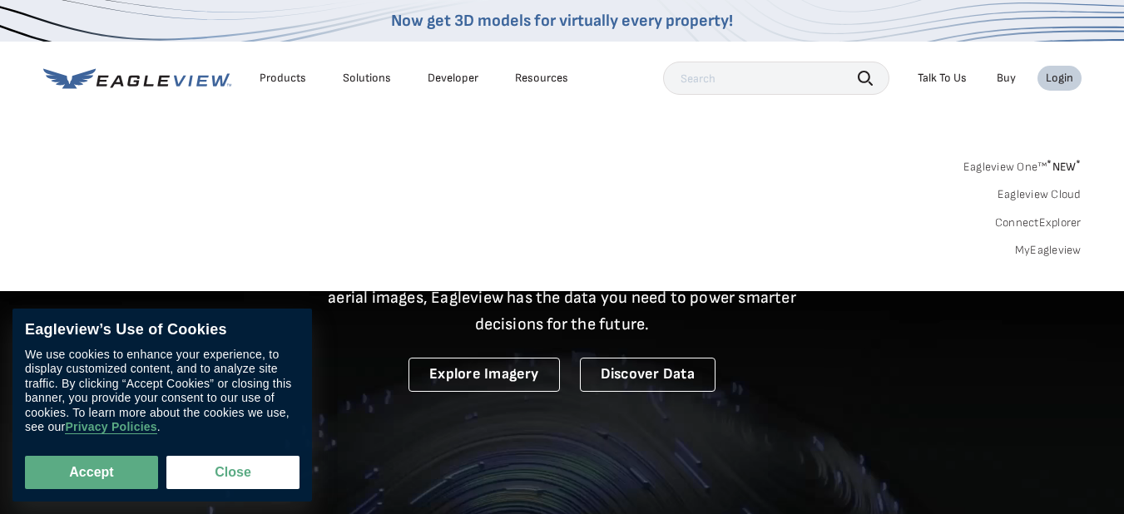 This screenshot has width=1124, height=514. I want to click on span: NEW, so click(1063, 166).